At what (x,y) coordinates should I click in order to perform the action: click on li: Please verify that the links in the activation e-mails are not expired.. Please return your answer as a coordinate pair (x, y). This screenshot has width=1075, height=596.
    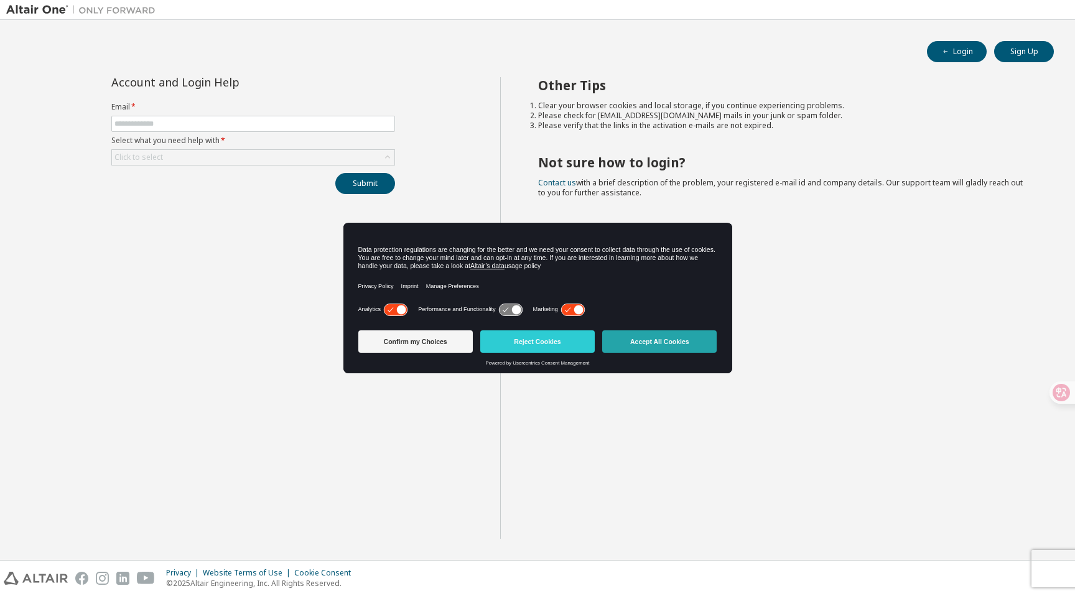
    Looking at the image, I should click on (785, 126).